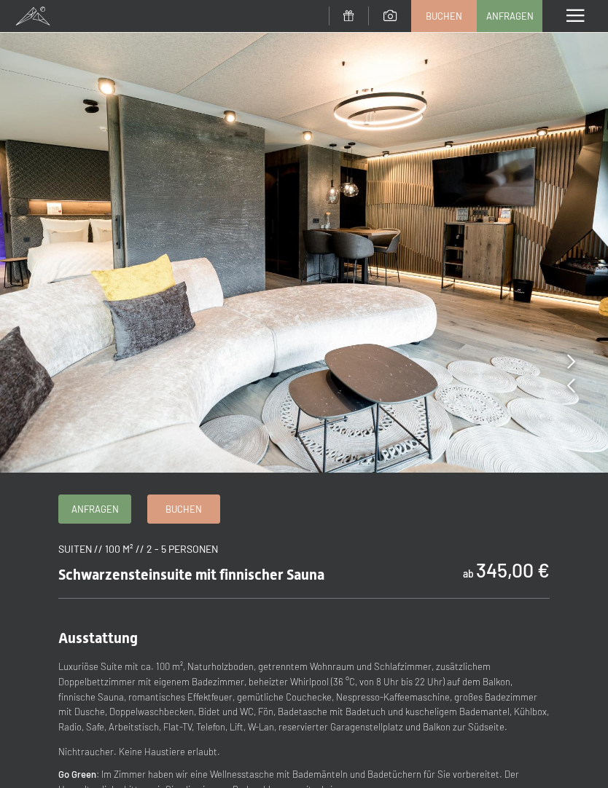 This screenshot has height=788, width=608. I want to click on strong: Go Green, so click(77, 774).